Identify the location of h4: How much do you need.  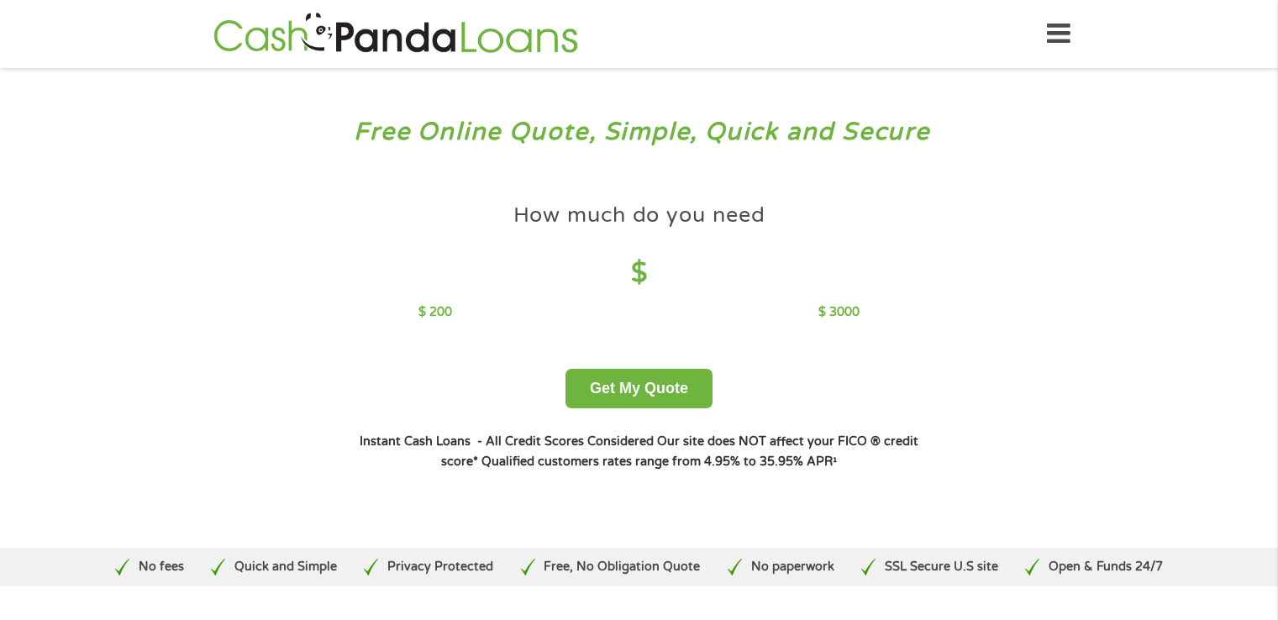
(639, 215).